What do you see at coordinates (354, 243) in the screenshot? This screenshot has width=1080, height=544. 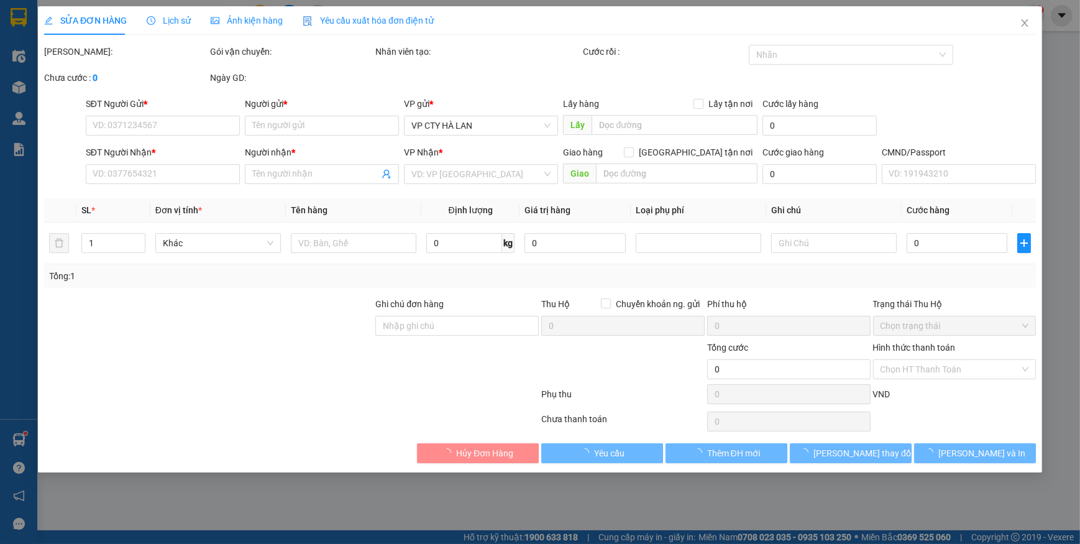 I see `input: VD: Bàn, Ghế` at bounding box center [354, 243].